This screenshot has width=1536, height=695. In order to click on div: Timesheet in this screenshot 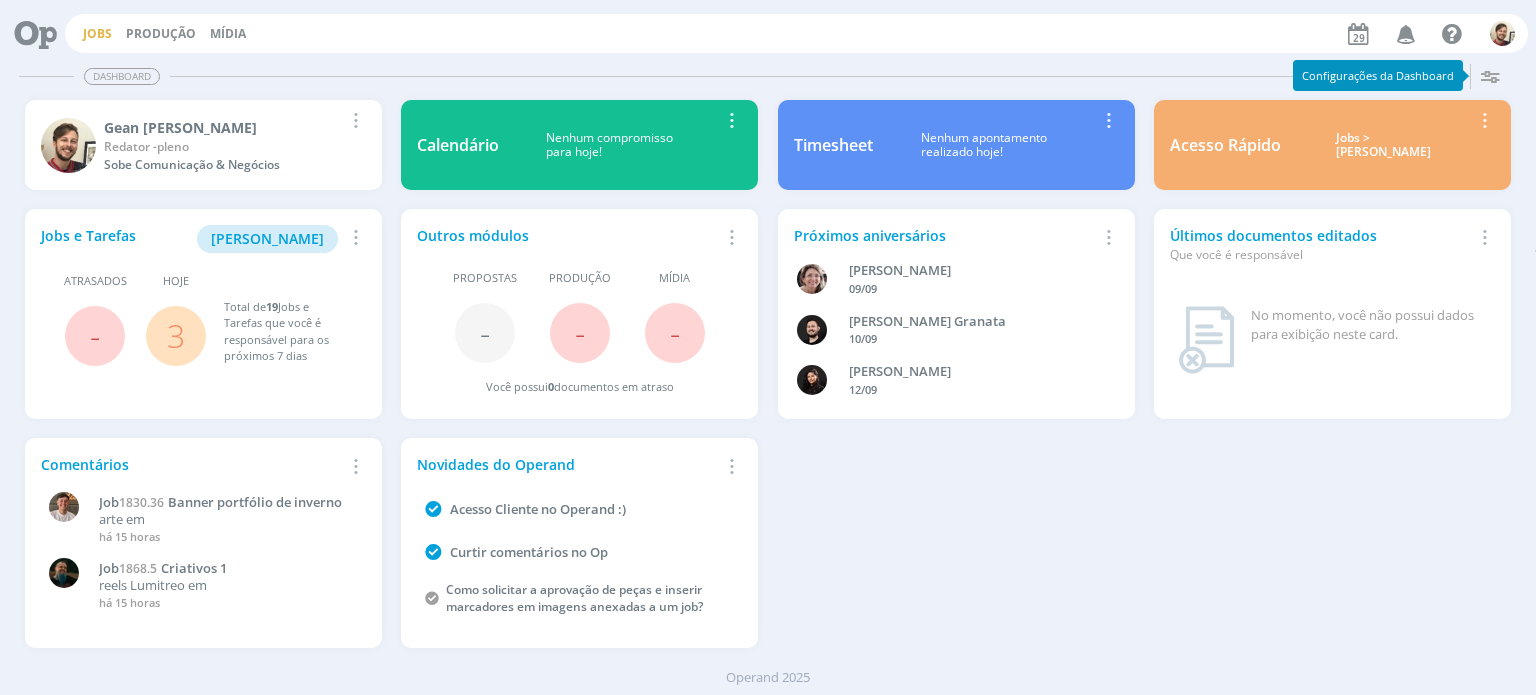, I will do `click(833, 145)`.